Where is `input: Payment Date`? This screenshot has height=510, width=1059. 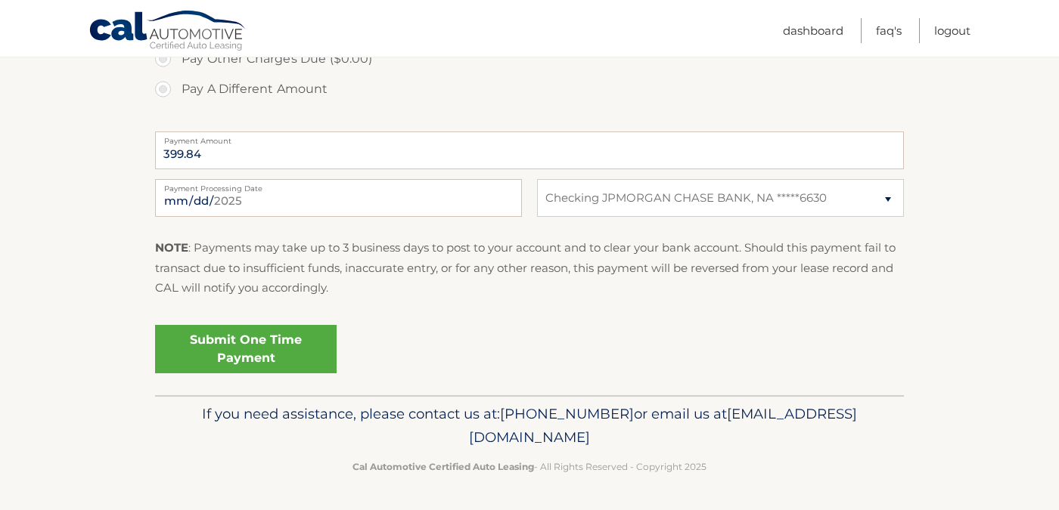 input: Payment Date is located at coordinates (338, 198).